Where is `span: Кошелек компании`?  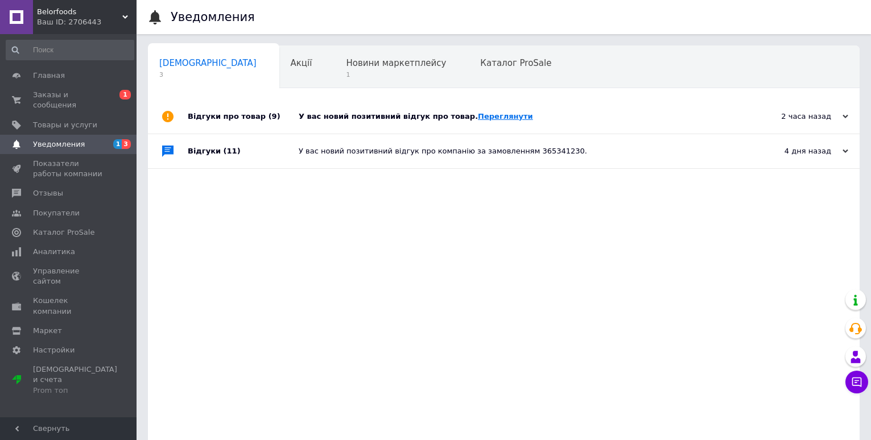 span: Кошелек компании is located at coordinates (69, 306).